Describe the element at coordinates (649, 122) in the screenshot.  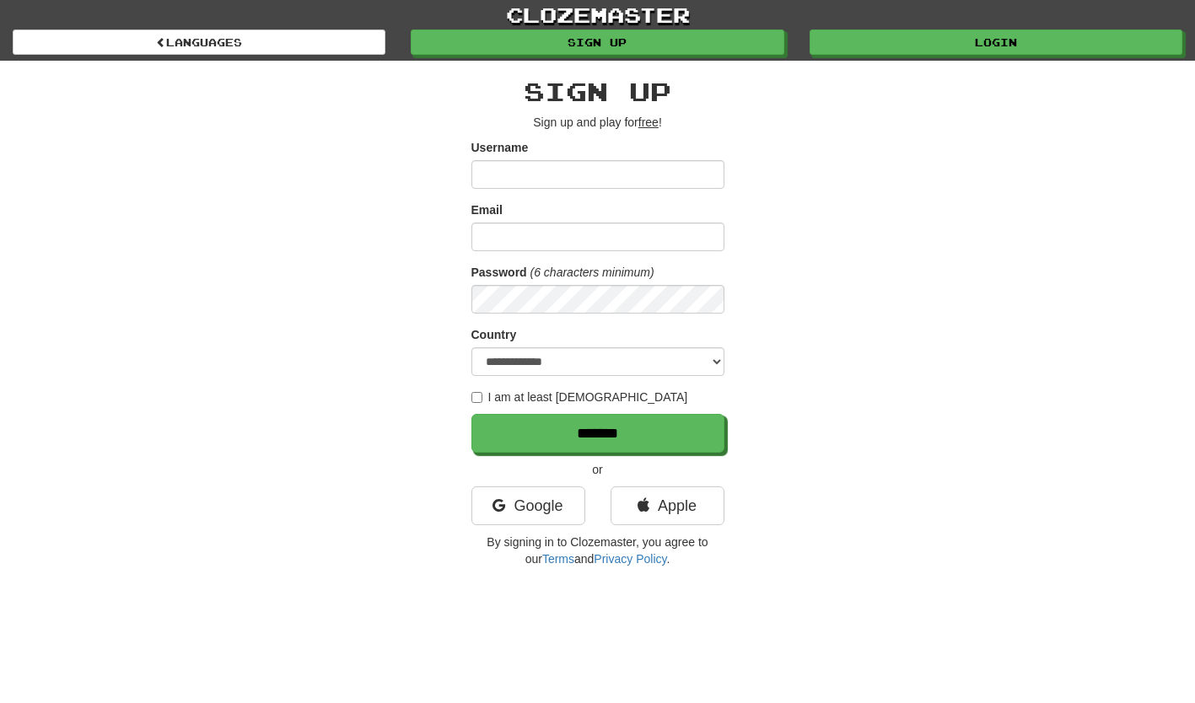
I see `u: free` at that location.